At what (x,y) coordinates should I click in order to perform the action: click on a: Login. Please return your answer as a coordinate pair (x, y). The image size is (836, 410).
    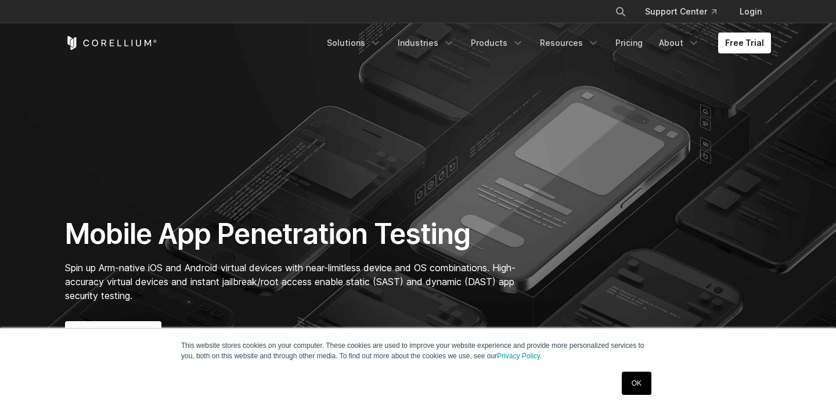
    Looking at the image, I should click on (751, 12).